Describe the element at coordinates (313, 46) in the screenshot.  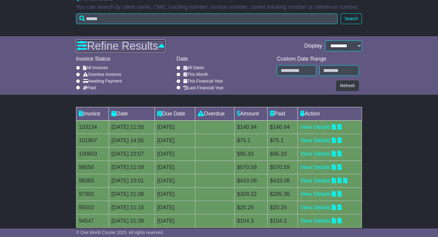
I see `span: Display` at that location.